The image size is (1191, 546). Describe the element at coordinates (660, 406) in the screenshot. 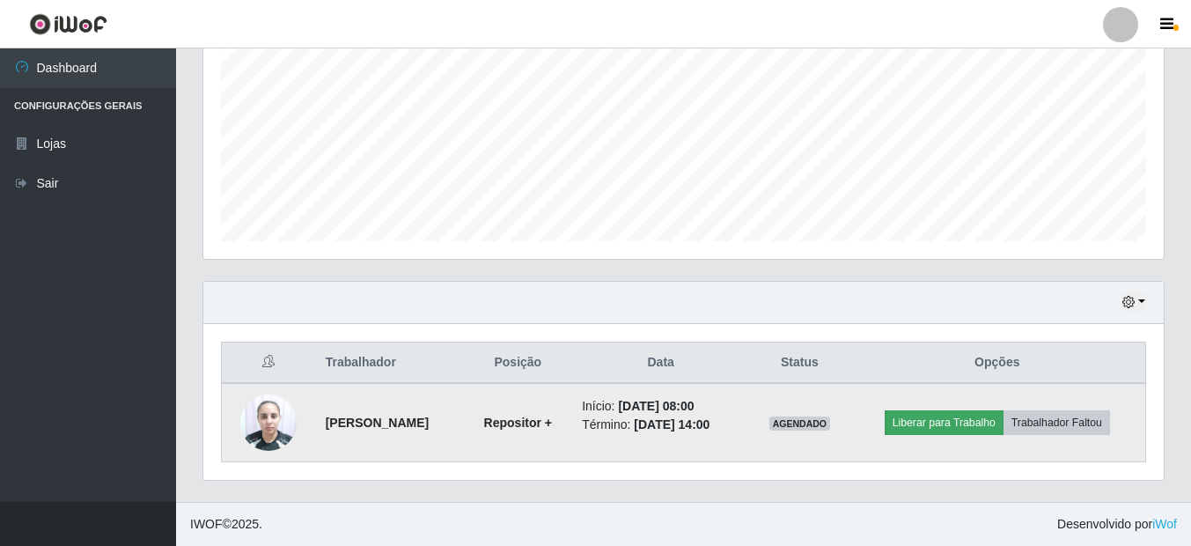

I see `li: Início:` at that location.